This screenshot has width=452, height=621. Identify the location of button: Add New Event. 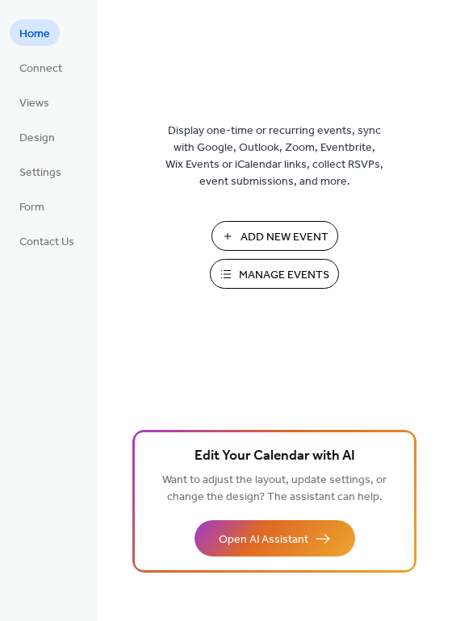
(274, 235).